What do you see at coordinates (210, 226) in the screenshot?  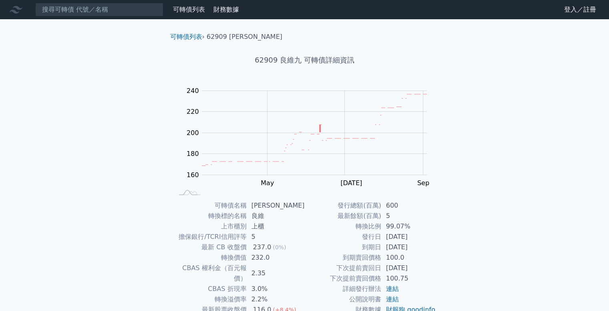 I see `td: 上市櫃別` at bounding box center [210, 226].